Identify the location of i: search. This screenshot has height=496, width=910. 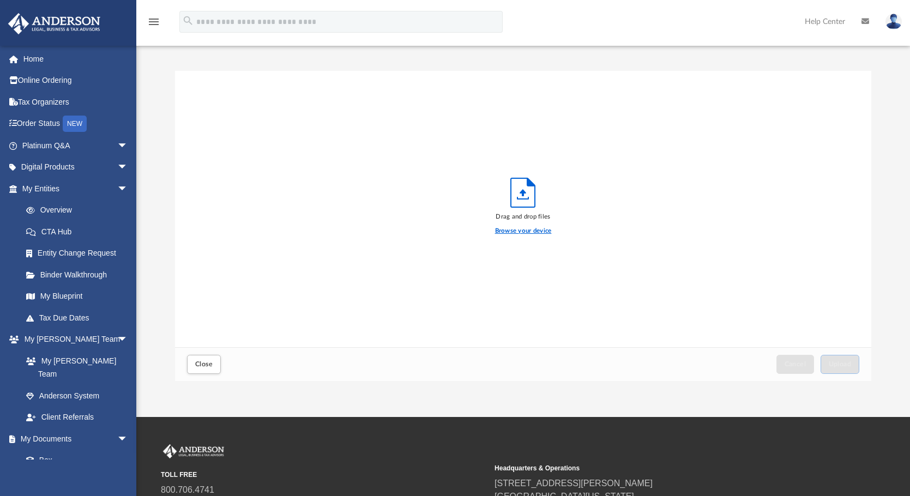
(188, 21).